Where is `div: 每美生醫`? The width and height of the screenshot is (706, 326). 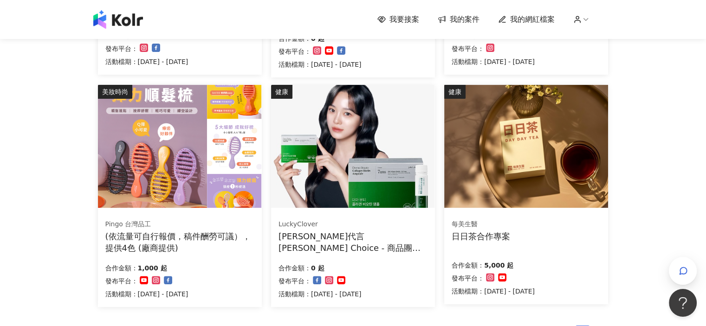
div: 每美生醫 is located at coordinates (481, 225).